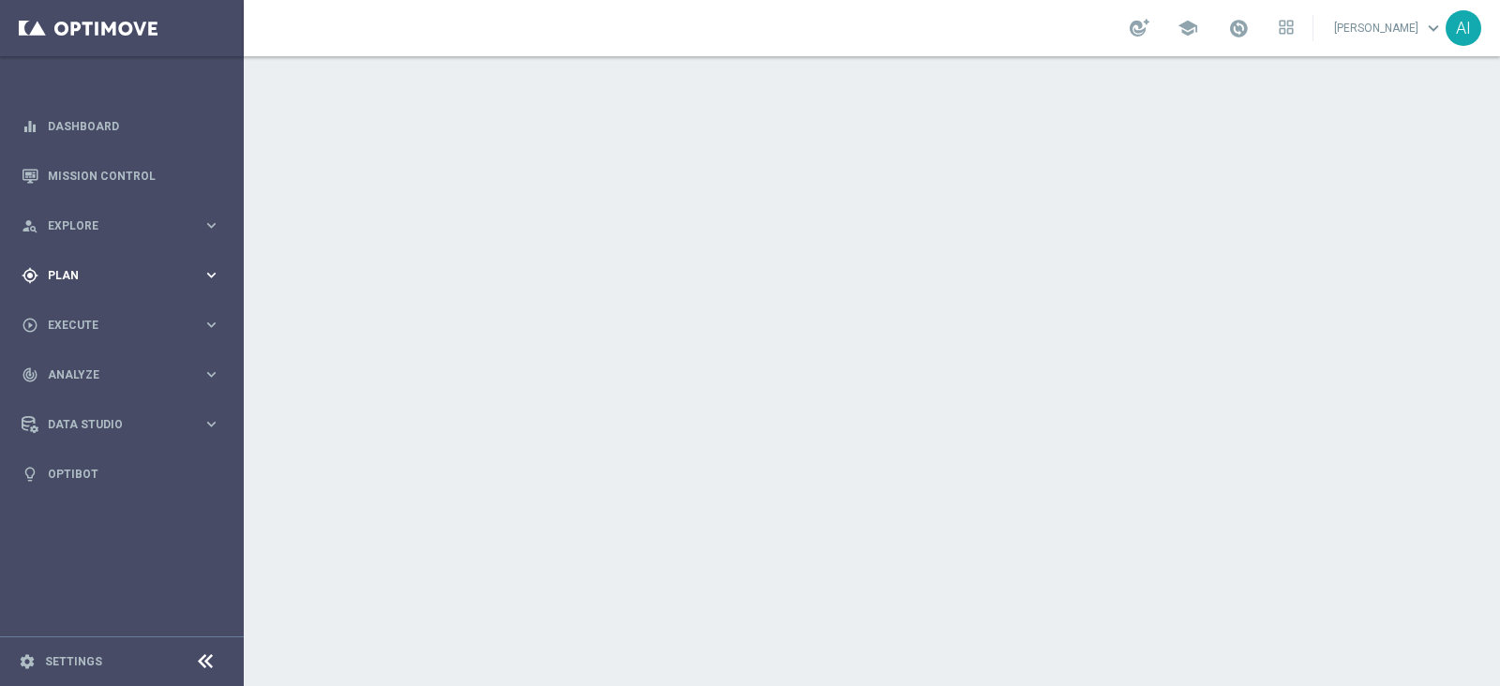  Describe the element at coordinates (1188, 28) in the screenshot. I see `span: school` at that location.